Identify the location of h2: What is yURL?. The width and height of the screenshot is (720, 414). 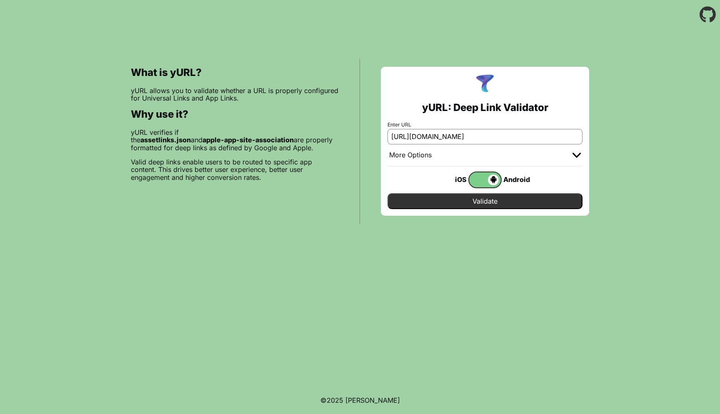
(235, 73).